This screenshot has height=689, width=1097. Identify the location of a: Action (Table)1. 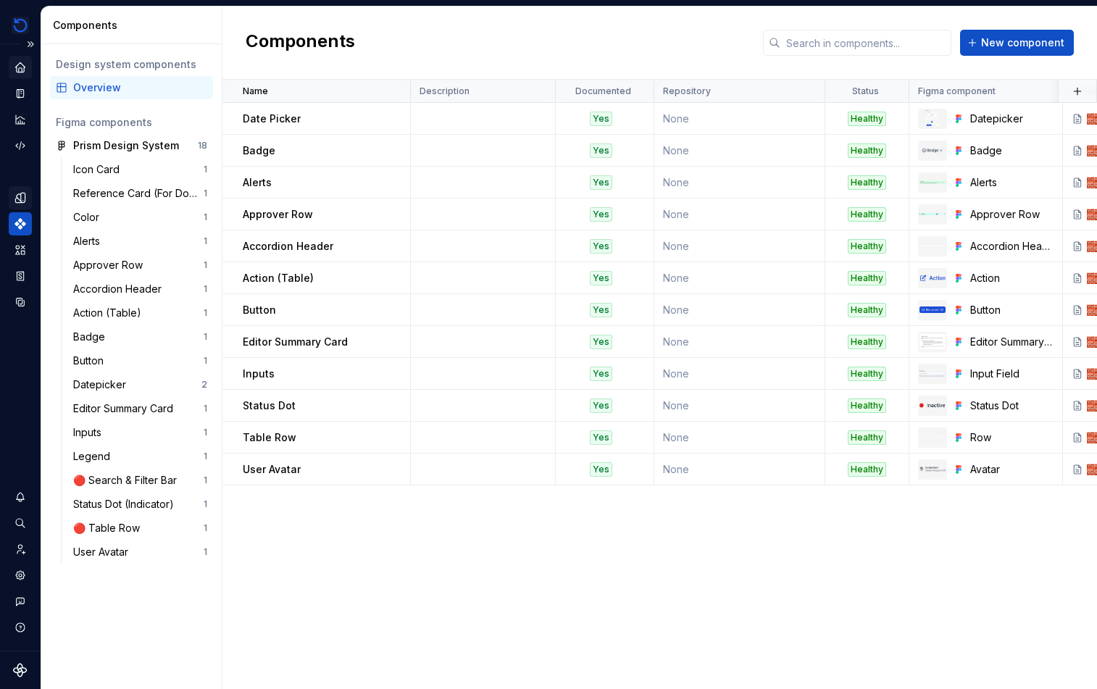
(140, 313).